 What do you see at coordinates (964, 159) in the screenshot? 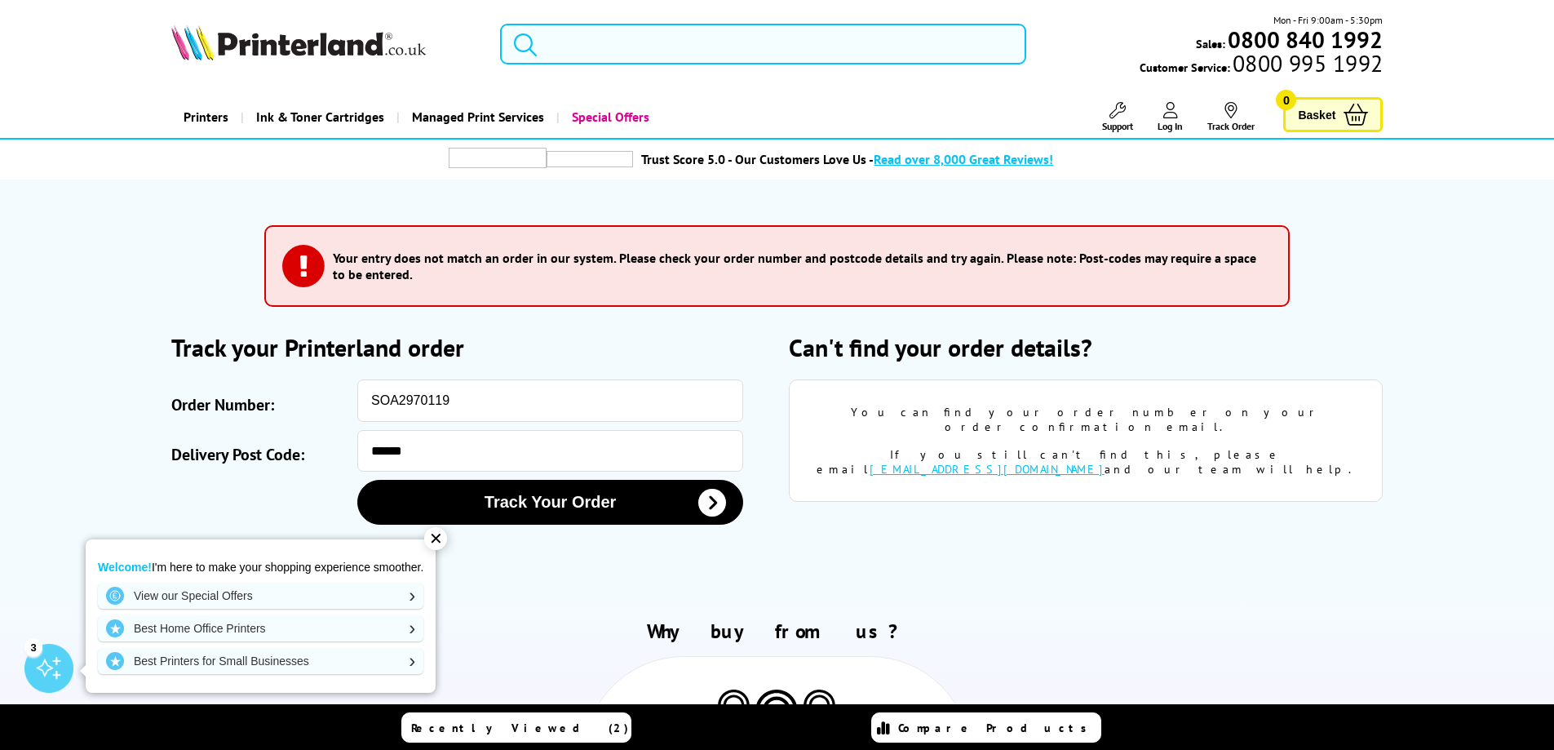
I see `span: Read over 8,000 Great Reviews!` at bounding box center [964, 159].